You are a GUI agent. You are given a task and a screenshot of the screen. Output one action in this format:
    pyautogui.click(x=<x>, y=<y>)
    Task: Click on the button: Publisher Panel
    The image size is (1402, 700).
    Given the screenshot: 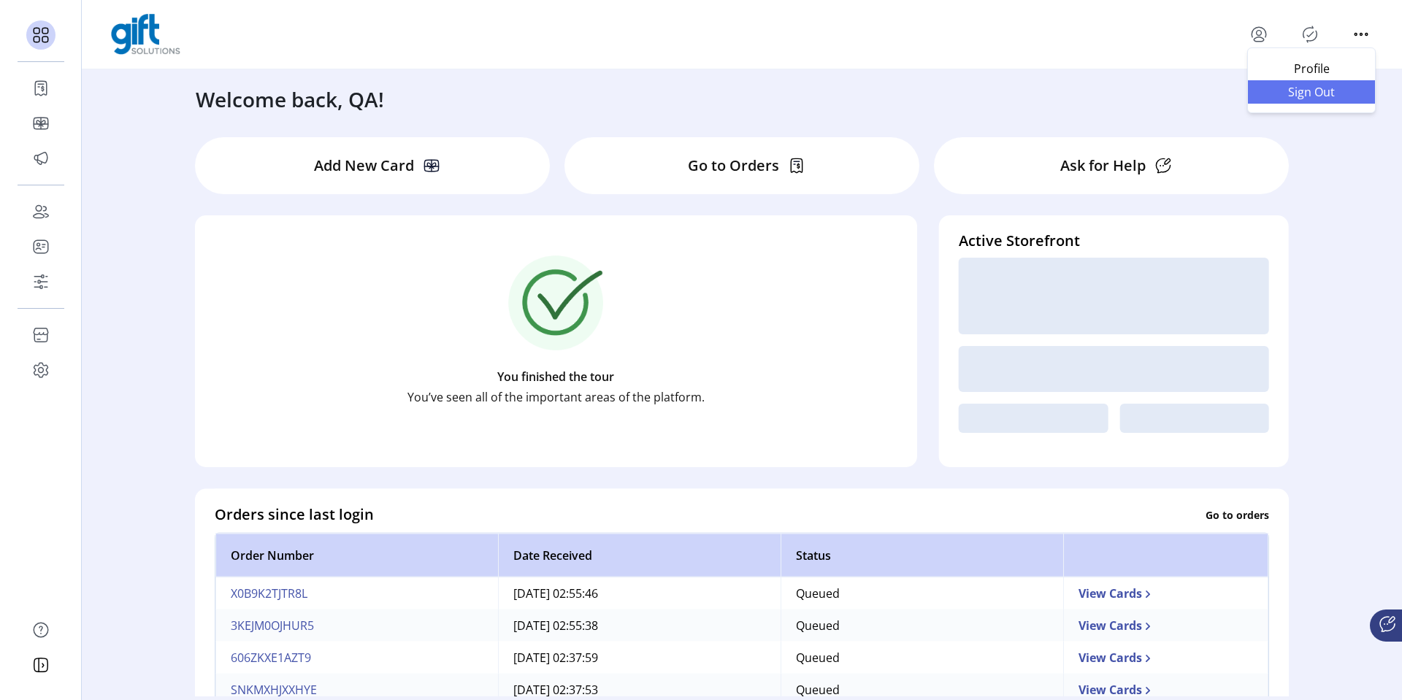 What is the action you would take?
    pyautogui.click(x=1310, y=34)
    